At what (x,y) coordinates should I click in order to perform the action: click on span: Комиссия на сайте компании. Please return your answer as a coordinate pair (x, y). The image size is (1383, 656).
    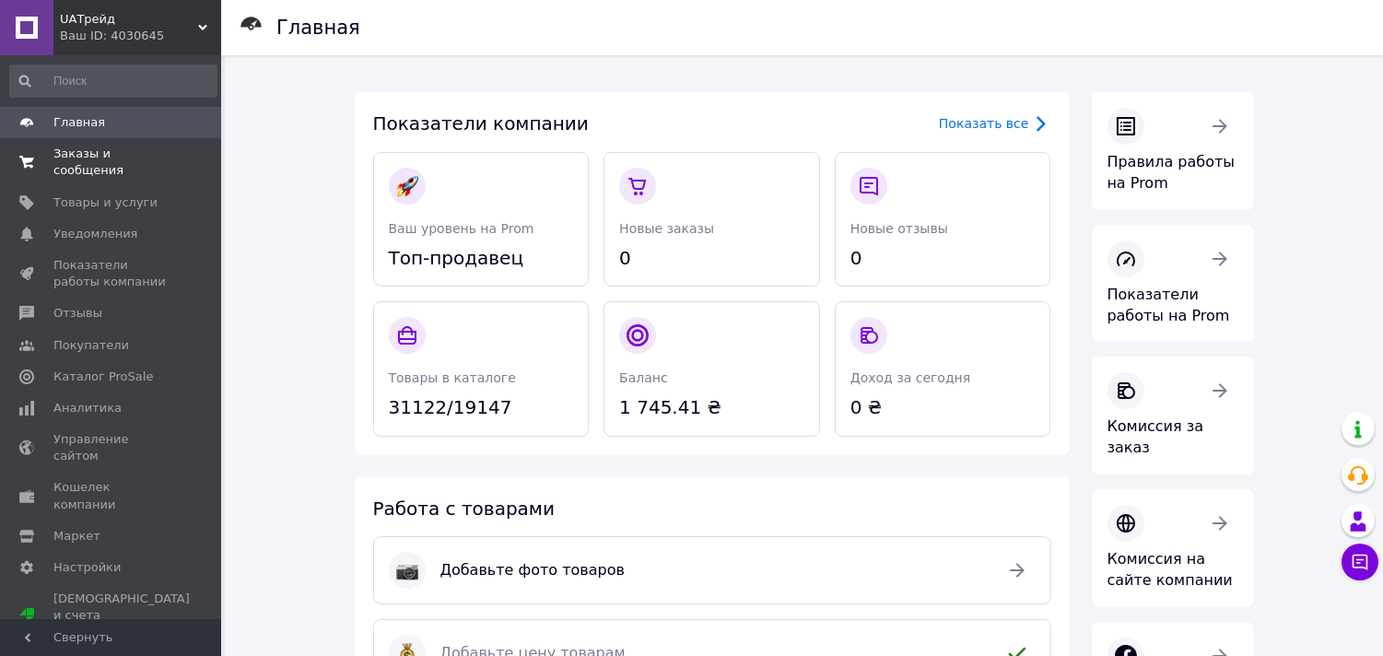
    Looking at the image, I should click on (1170, 569).